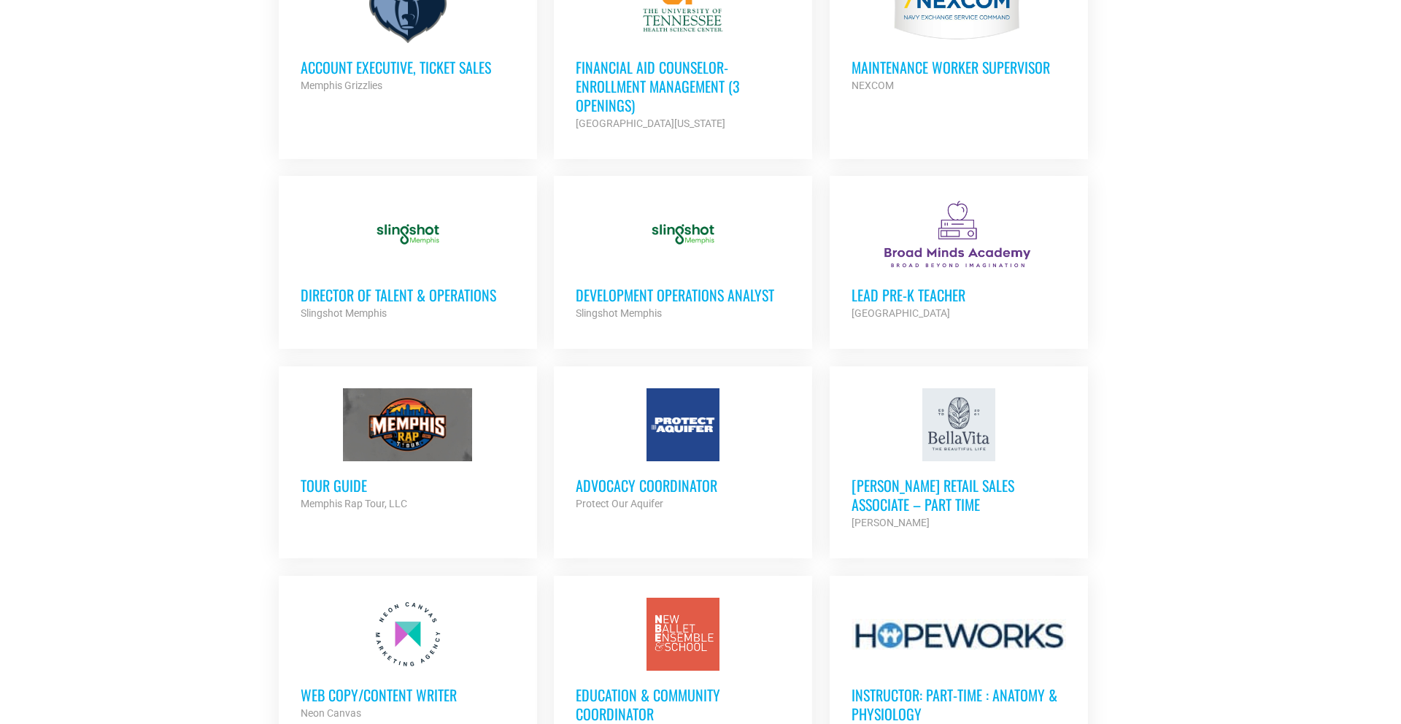 The height and width of the screenshot is (724, 1401). Describe the element at coordinates (683, 704) in the screenshot. I see `h3: Education & Community Coordinator` at that location.